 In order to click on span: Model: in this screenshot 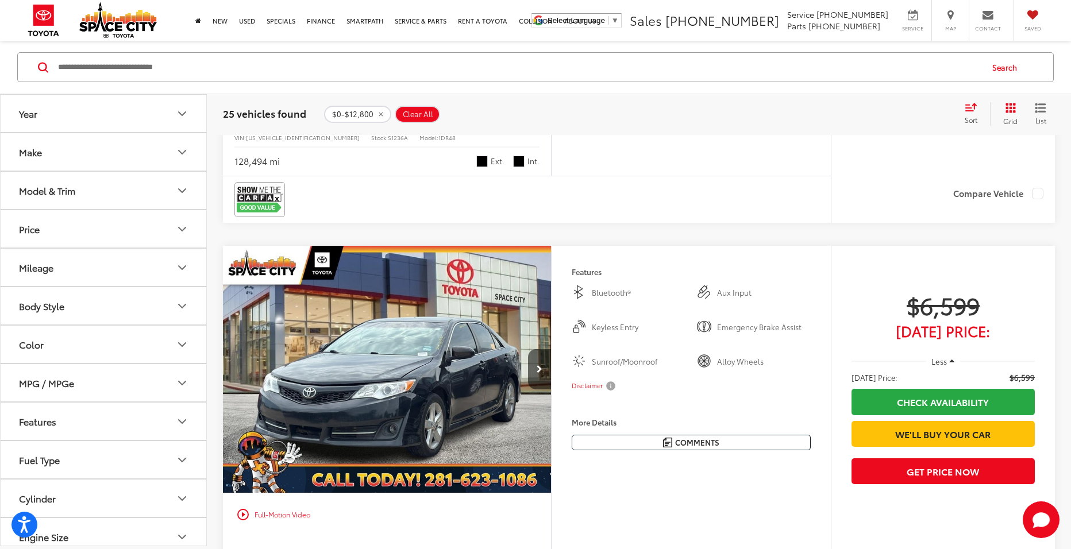, I will do `click(429, 137)`.